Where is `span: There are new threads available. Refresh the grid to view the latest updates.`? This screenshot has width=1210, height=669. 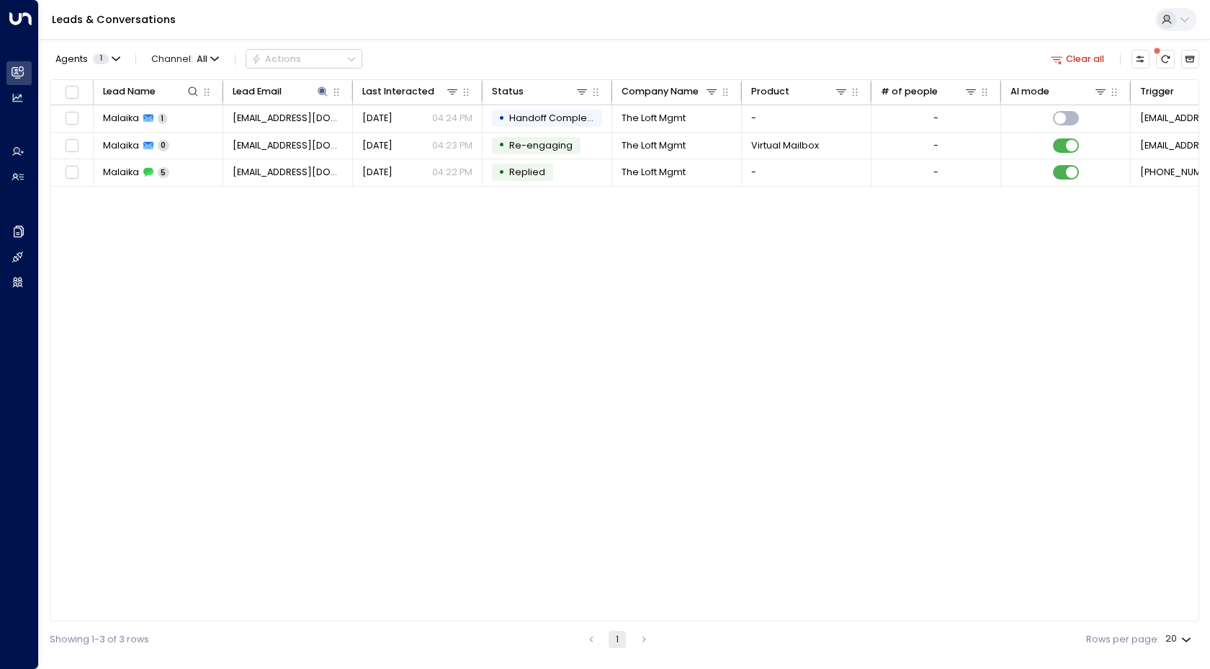 span: There are new threads available. Refresh the grid to view the latest updates. is located at coordinates (1165, 58).